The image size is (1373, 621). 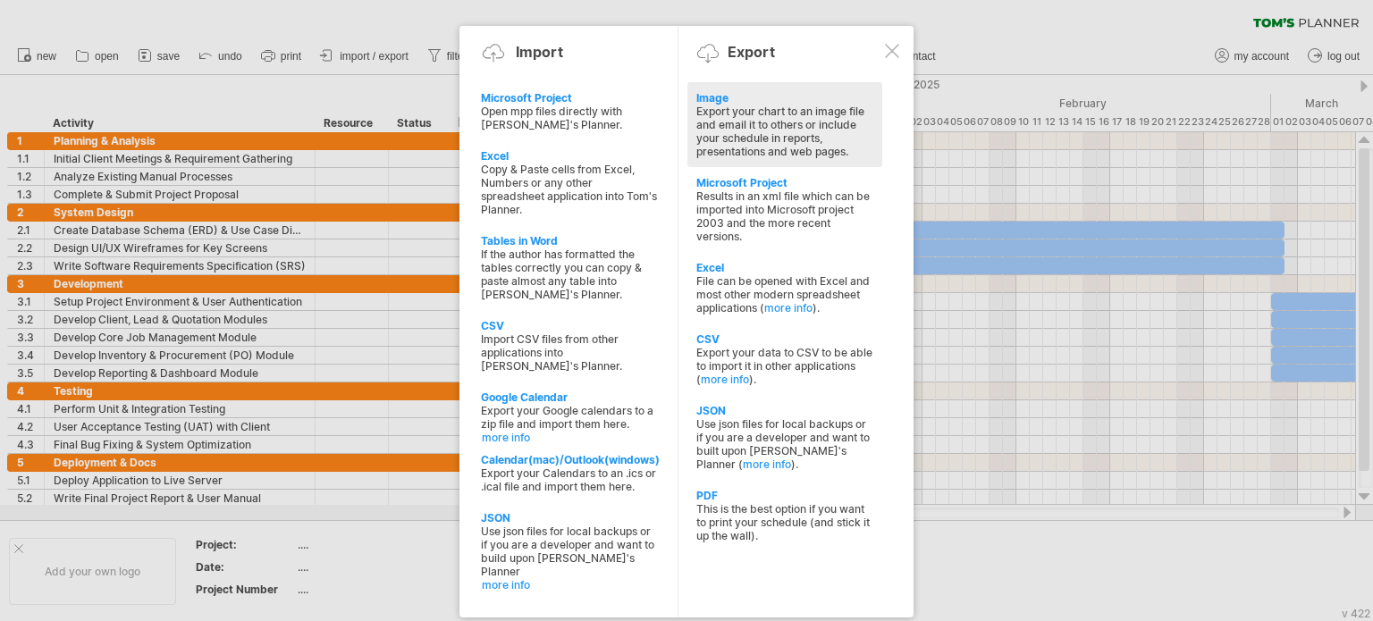 What do you see at coordinates (570, 190) in the screenshot?
I see `div: Copy & Paste cells from Excel, Numbers or any other spreadsheet application into Tom's Planner.` at bounding box center [570, 190].